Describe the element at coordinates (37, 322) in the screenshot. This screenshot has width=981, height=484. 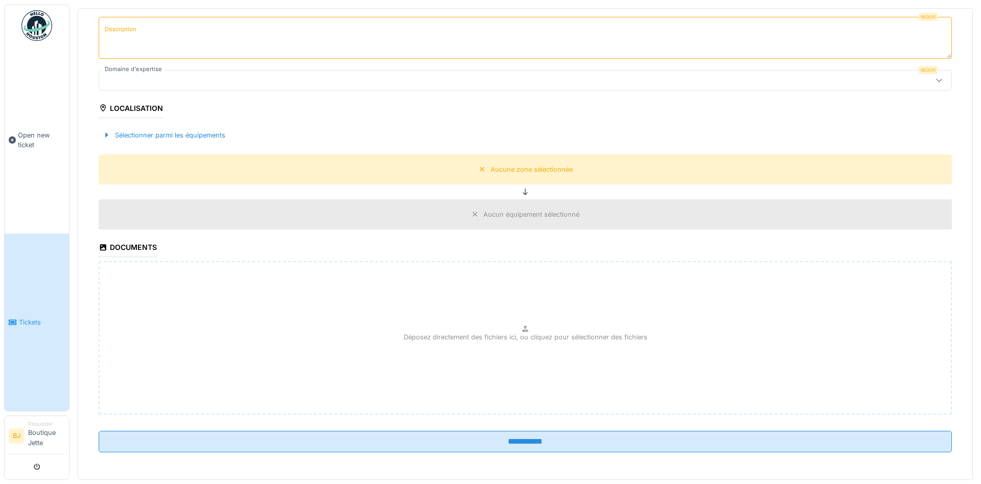
I see `a: Tickets` at that location.